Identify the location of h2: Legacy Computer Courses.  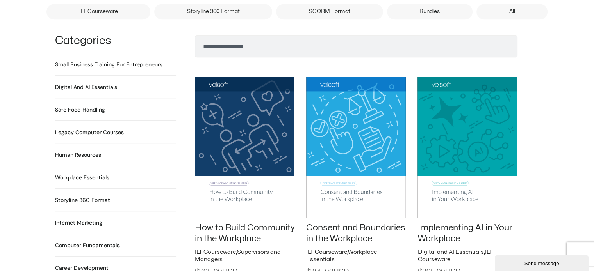
(89, 132).